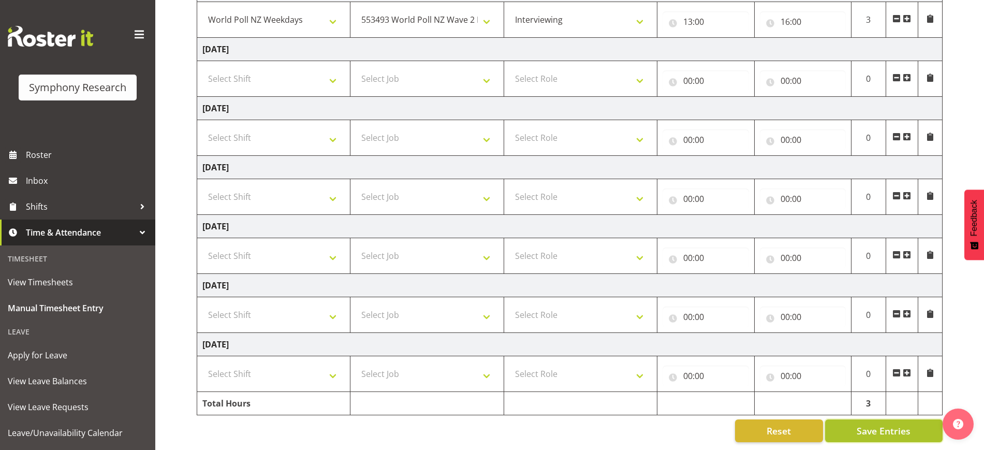  What do you see at coordinates (975, 218) in the screenshot?
I see `span: Feedback` at bounding box center [975, 218].